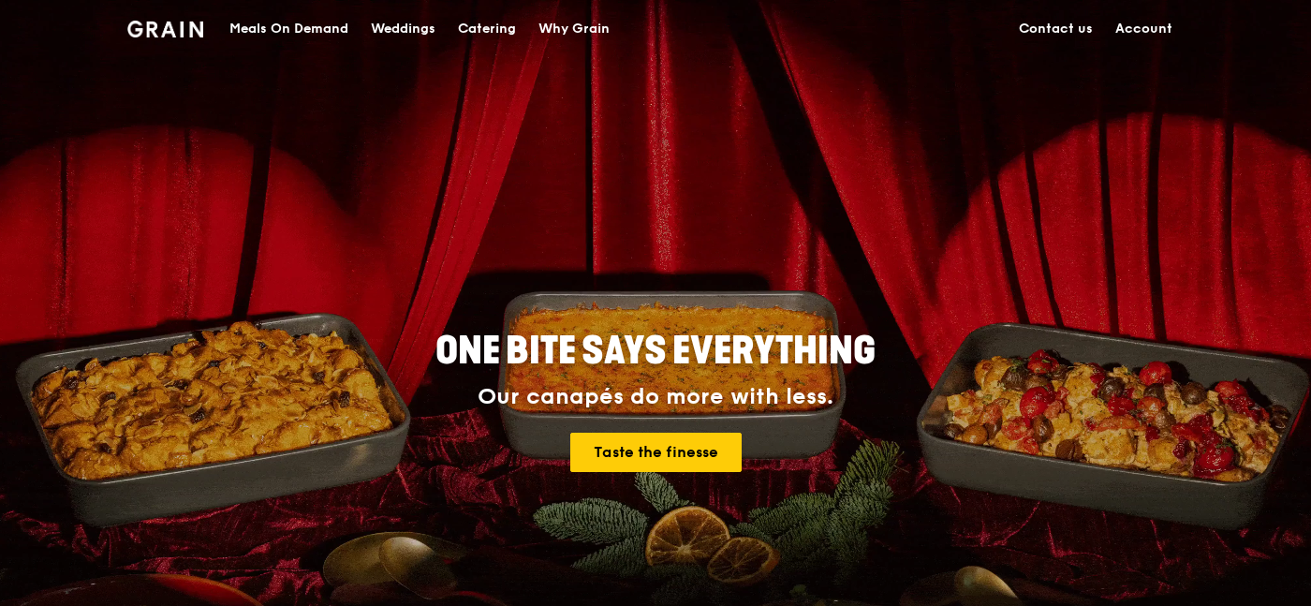  Describe the element at coordinates (1055, 29) in the screenshot. I see `a: Contact us` at that location.